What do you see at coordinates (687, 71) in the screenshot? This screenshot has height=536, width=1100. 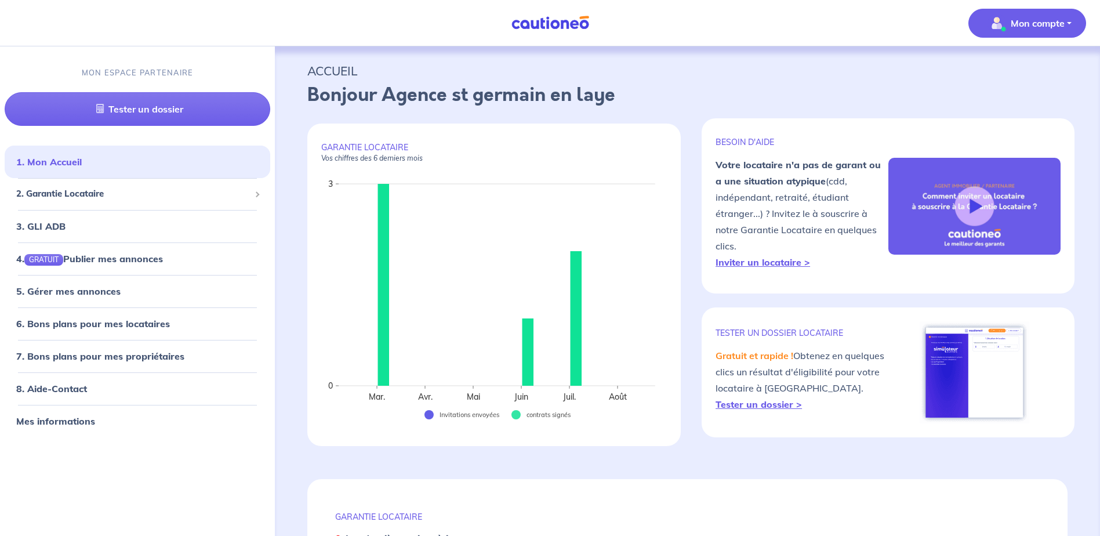 I see `p: ACCUEIL` at bounding box center [687, 71].